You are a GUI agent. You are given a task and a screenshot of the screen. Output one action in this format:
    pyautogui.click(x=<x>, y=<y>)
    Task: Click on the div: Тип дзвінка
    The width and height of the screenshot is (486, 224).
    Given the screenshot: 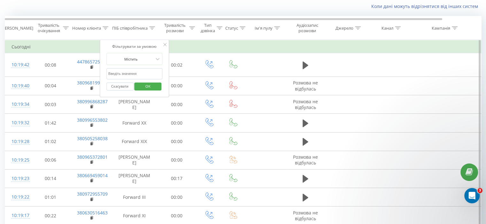 What is the action you would take?
    pyautogui.click(x=208, y=28)
    